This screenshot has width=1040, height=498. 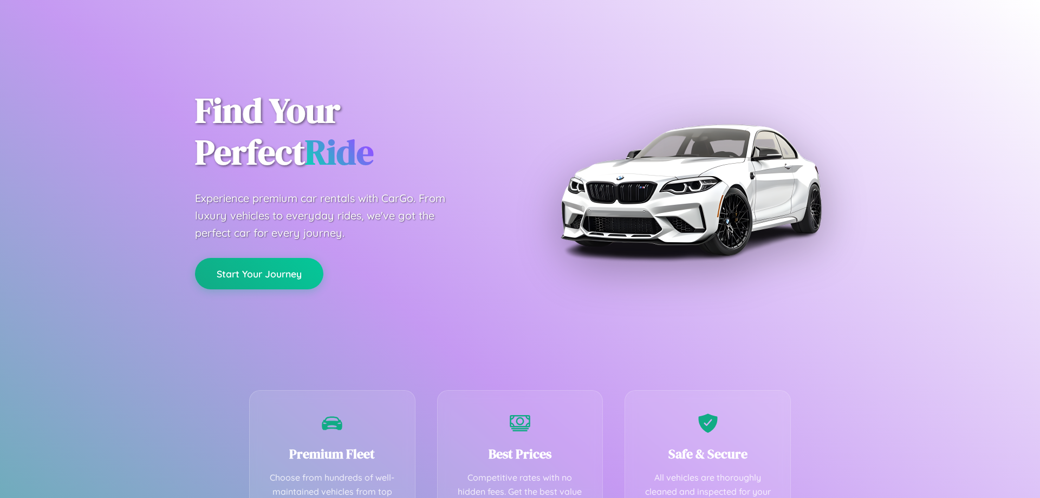 What do you see at coordinates (259, 273) in the screenshot?
I see `button: Start Your Journey` at bounding box center [259, 273].